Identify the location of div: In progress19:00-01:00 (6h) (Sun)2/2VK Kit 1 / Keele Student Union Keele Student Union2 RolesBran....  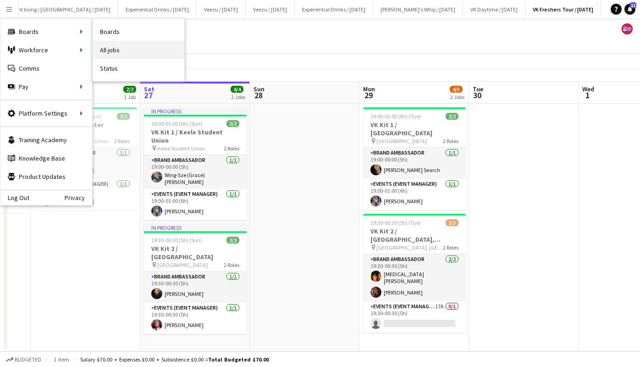
(195, 164).